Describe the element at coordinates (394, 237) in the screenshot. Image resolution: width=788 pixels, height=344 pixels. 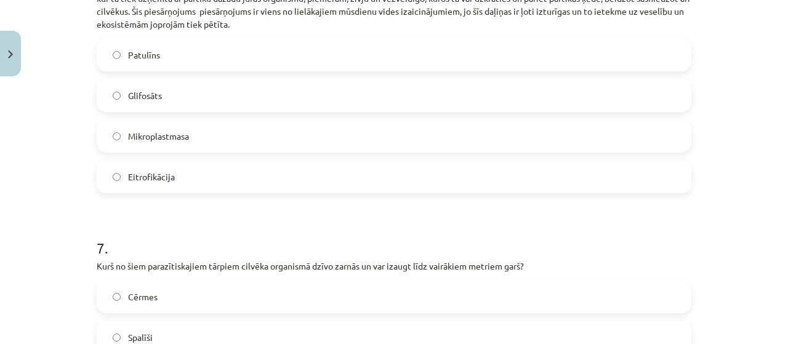
I see `h1: 7 .` at that location.